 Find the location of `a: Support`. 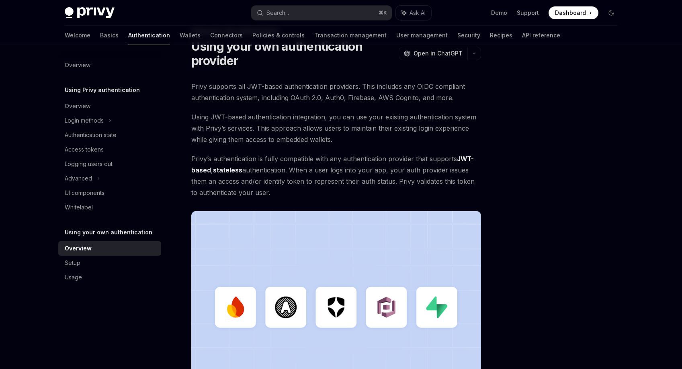

a: Support is located at coordinates (528, 13).